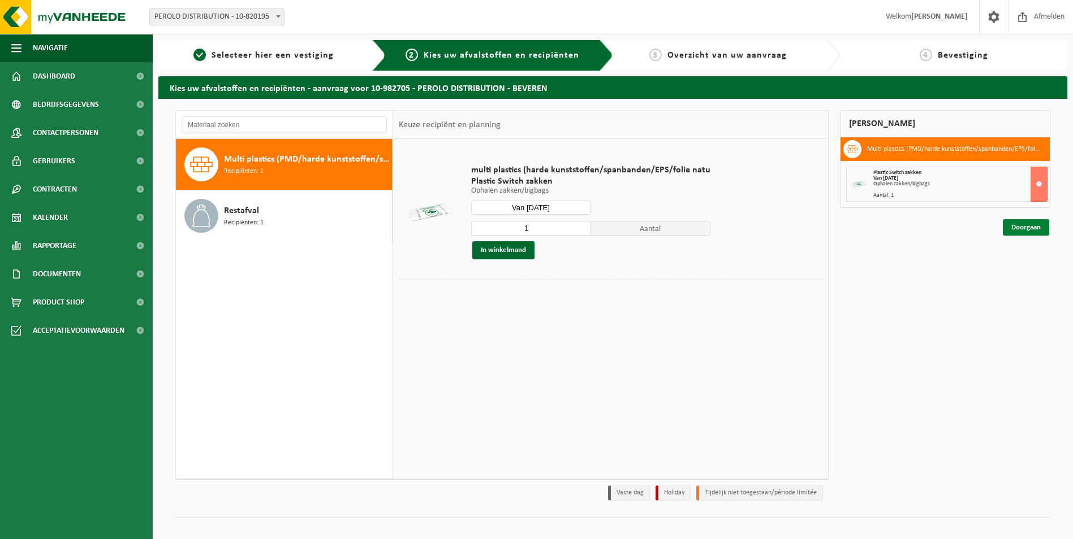 Image resolution: width=1073 pixels, height=539 pixels. Describe the element at coordinates (412, 55) in the screenshot. I see `span: 2` at that location.